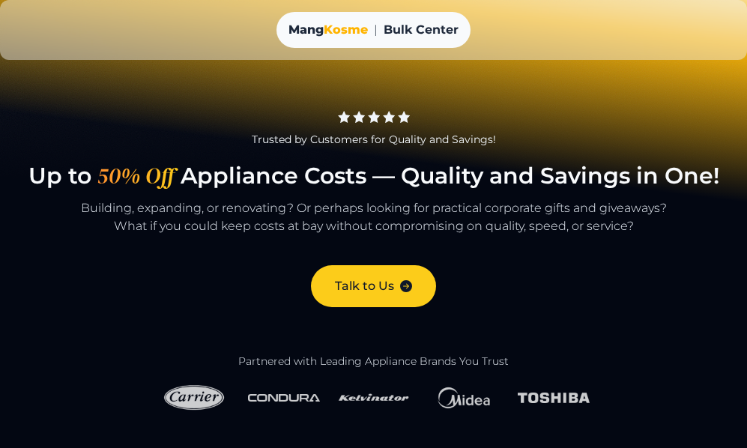 The width and height of the screenshot is (747, 448). What do you see at coordinates (554, 398) in the screenshot?
I see `img: Toshiba Logo` at bounding box center [554, 398].